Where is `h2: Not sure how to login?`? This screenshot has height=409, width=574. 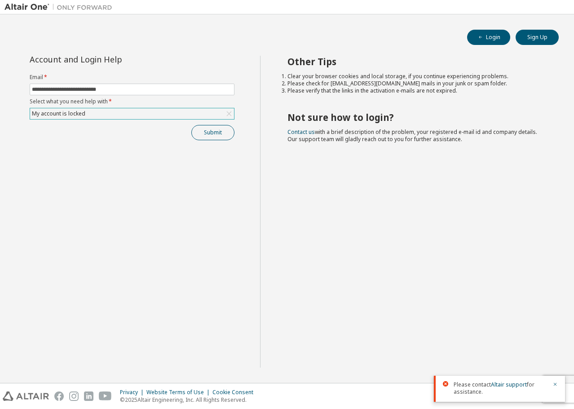
h2: Not sure how to login? is located at coordinates (415, 117).